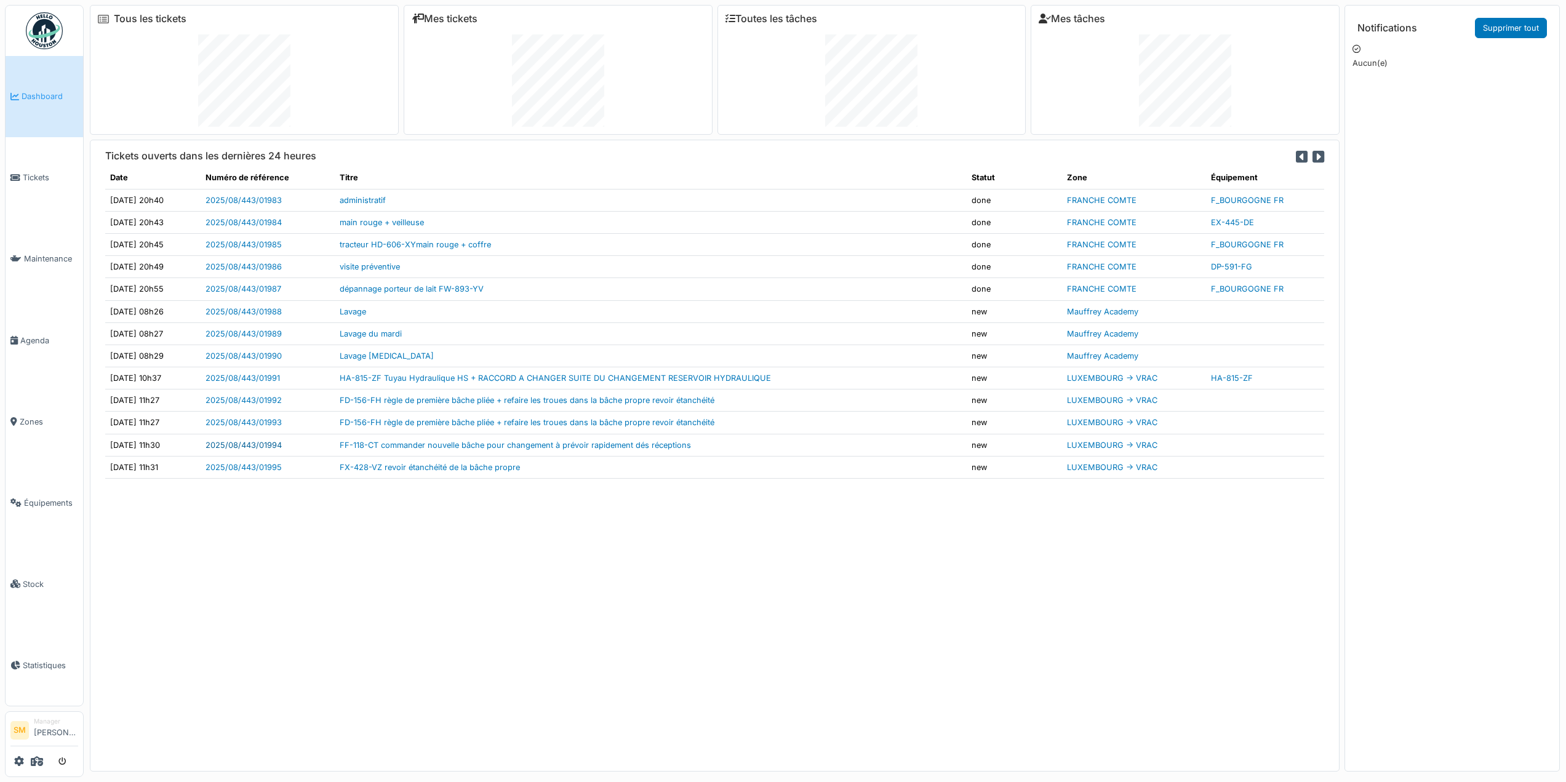 This screenshot has height=782, width=1566. I want to click on a: Lavage du mardi, so click(371, 334).